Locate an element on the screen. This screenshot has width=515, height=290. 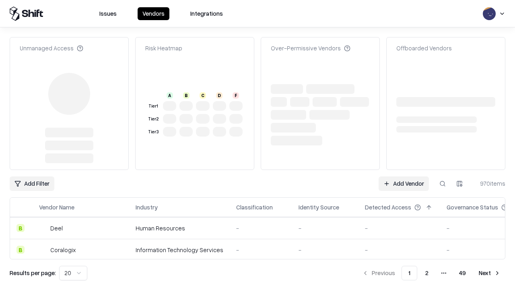
div: D is located at coordinates (219, 95).